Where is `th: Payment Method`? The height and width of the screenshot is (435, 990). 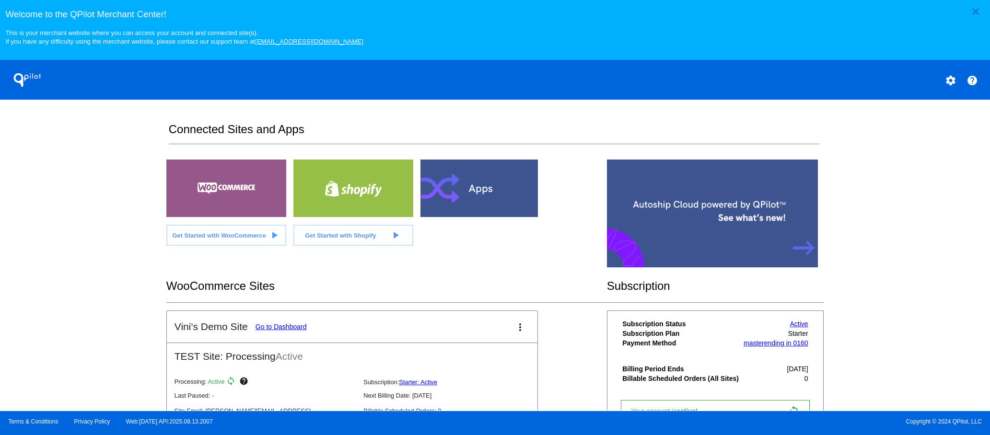 th: Payment Method is located at coordinates (682, 343).